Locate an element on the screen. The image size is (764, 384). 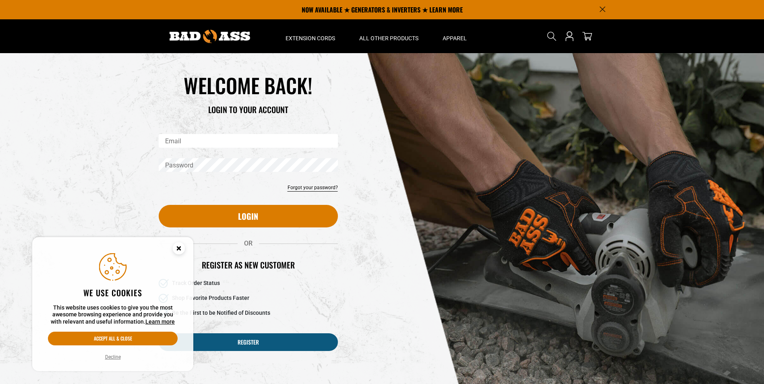
li: Track Order Status is located at coordinates (248, 283).